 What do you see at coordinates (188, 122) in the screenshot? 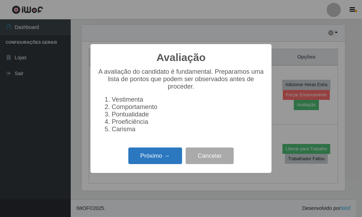
I see `li: Proeficiência` at bounding box center [188, 122].